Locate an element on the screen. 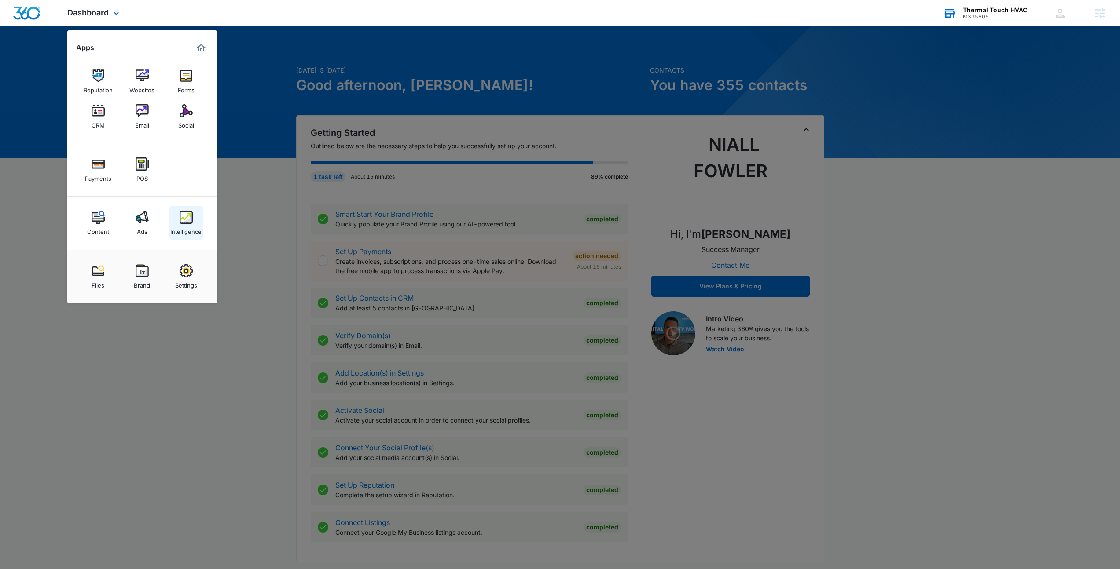  span: Dashboard is located at coordinates (88, 12).